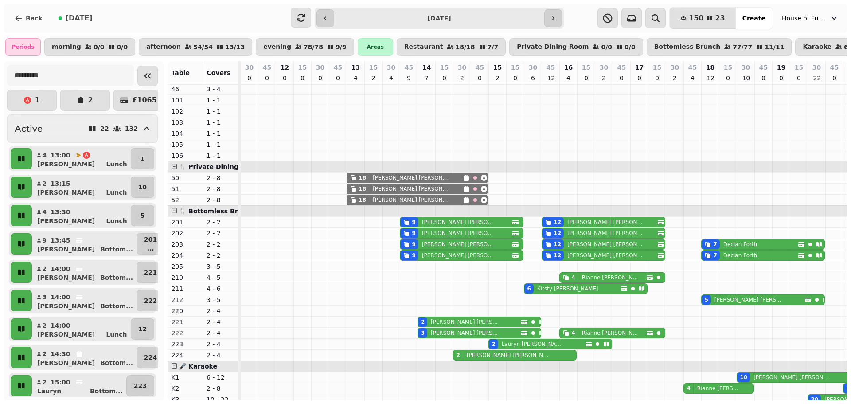 This screenshot has width=851, height=404. Describe the element at coordinates (568, 67) in the screenshot. I see `p: 16` at that location.